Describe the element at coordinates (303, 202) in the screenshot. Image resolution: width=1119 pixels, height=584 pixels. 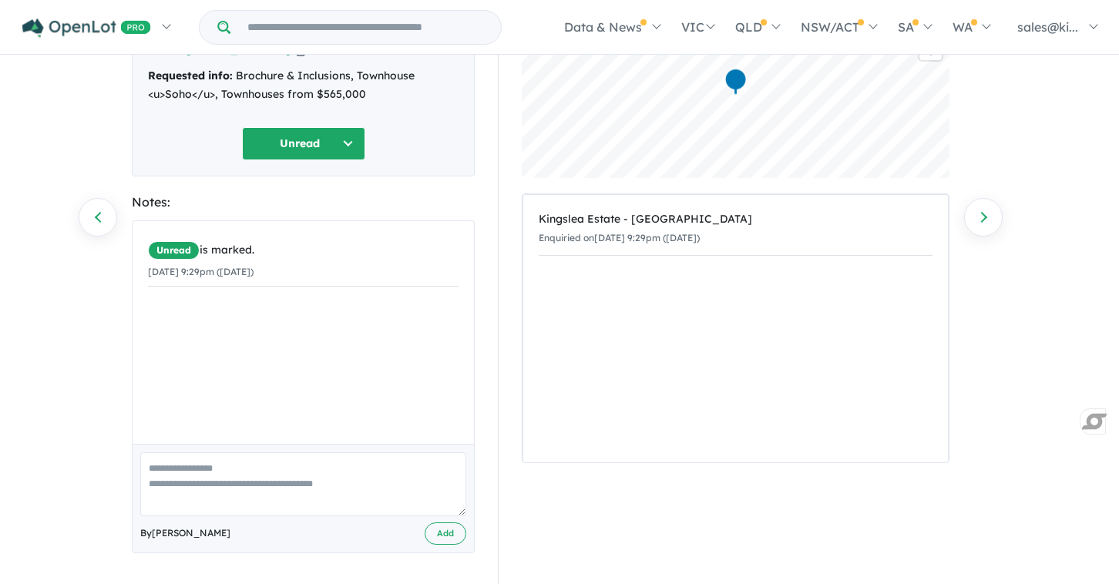
I see `div: Notes:` at that location.